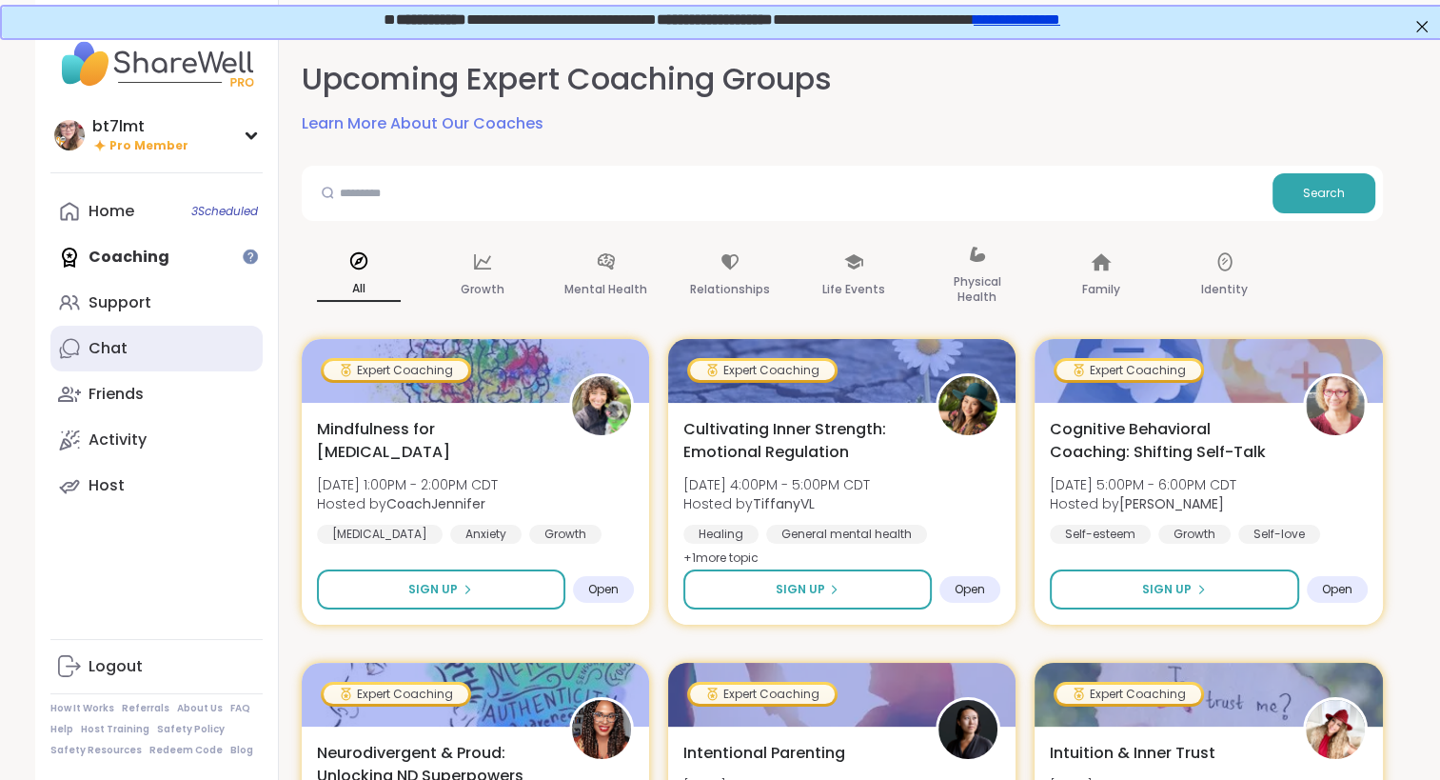 The image size is (1440, 780). Describe the element at coordinates (485, 534) in the screenshot. I see `div: Anxiety` at that location.